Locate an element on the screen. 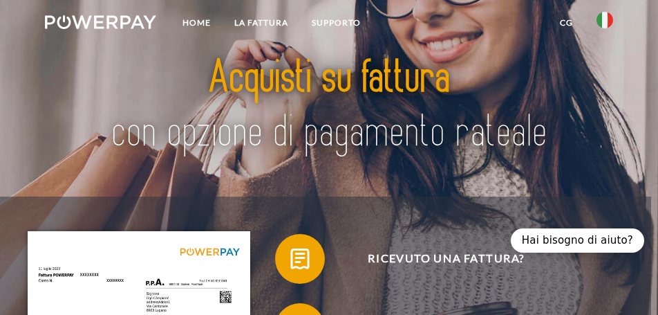 The height and width of the screenshot is (315, 658). img: it is located at coordinates (605, 20).